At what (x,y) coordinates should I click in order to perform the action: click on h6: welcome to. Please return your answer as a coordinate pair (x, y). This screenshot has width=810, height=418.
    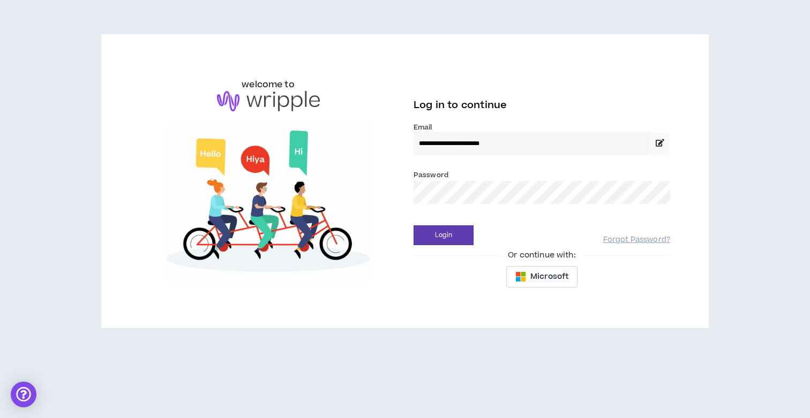
    Looking at the image, I should click on (268, 85).